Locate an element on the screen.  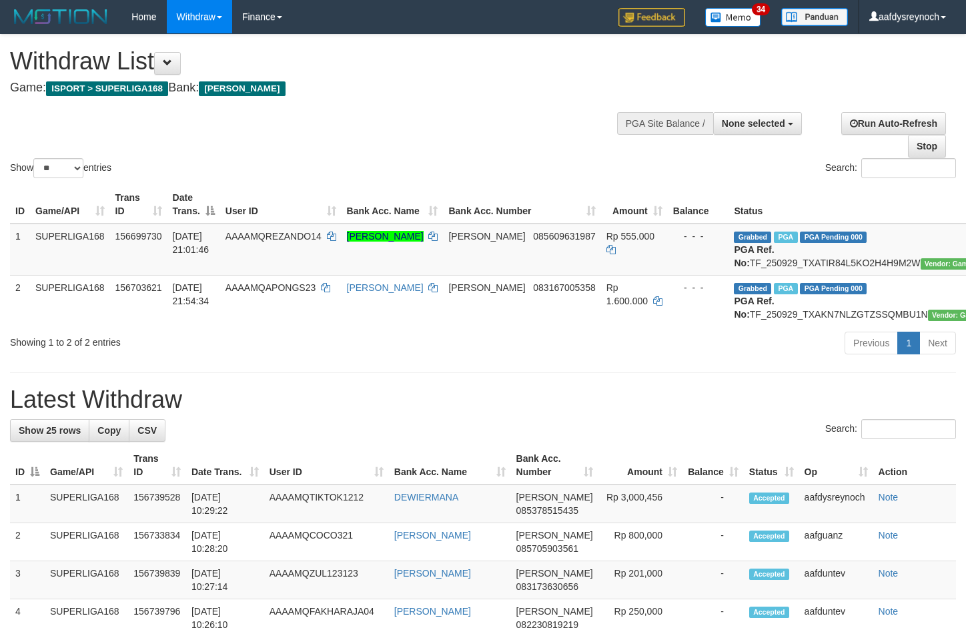
td: 156733834 is located at coordinates (157, 542).